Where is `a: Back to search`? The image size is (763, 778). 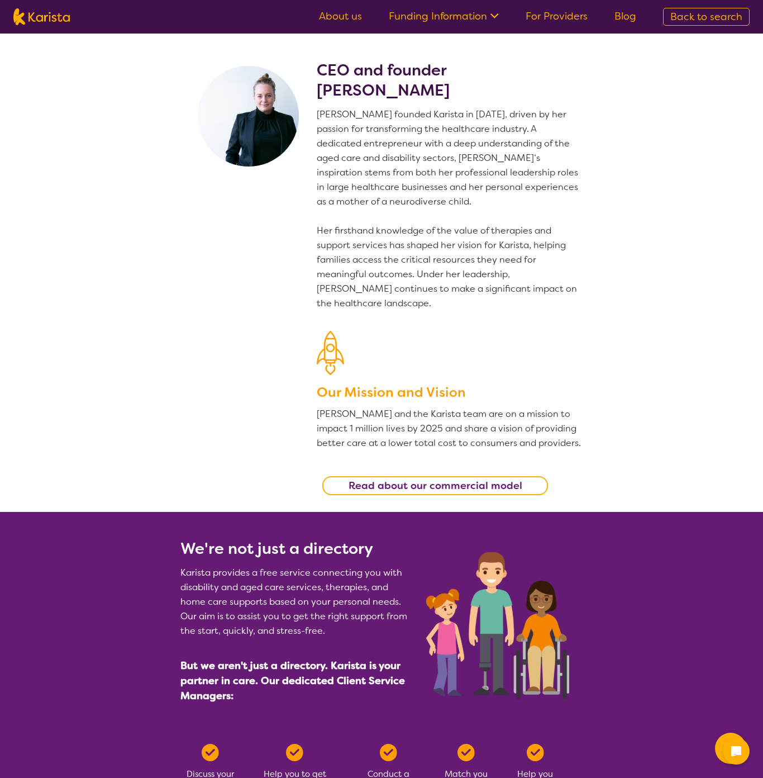 a: Back to search is located at coordinates (706, 17).